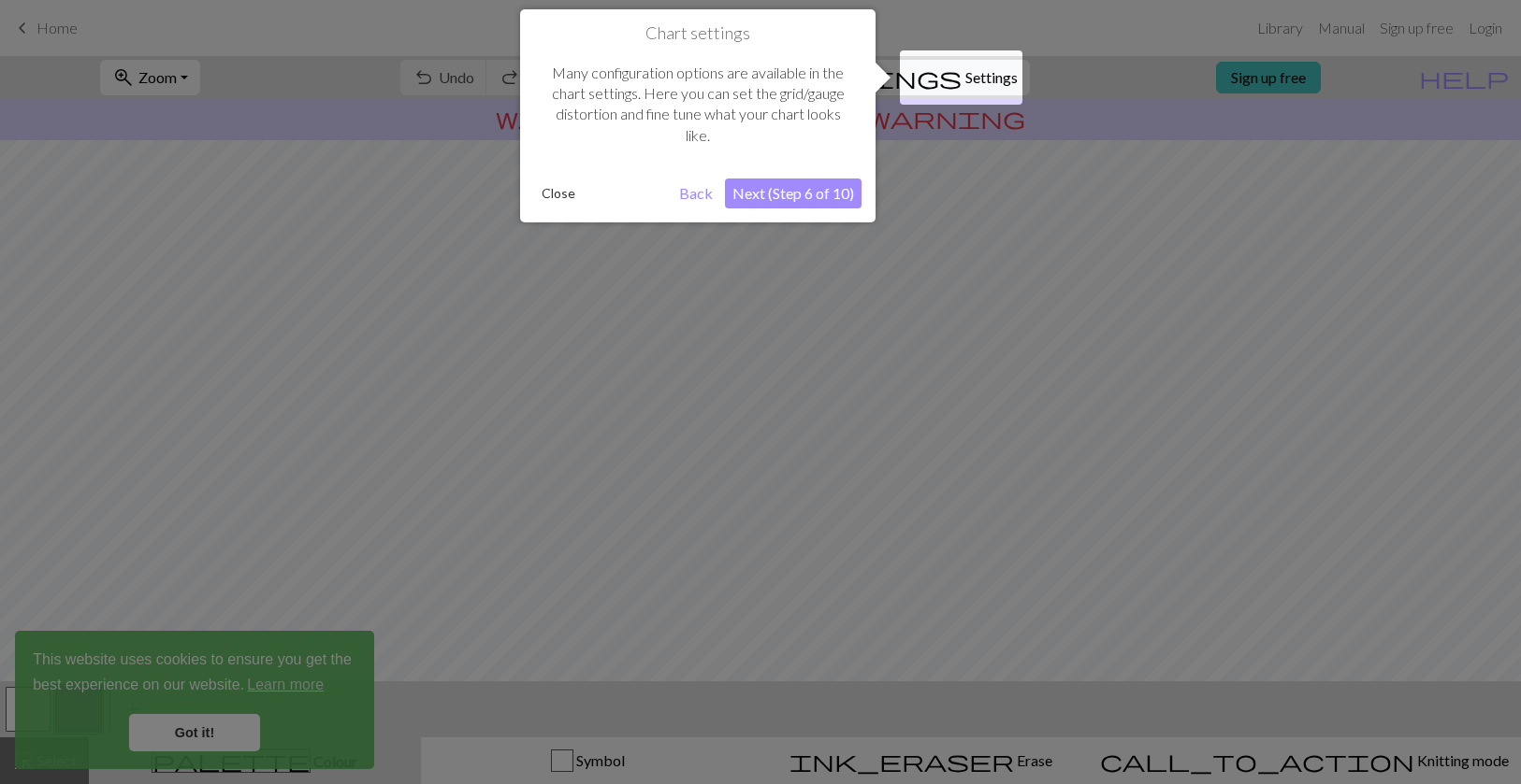 The width and height of the screenshot is (1521, 784). I want to click on div: Chart settings, so click(698, 116).